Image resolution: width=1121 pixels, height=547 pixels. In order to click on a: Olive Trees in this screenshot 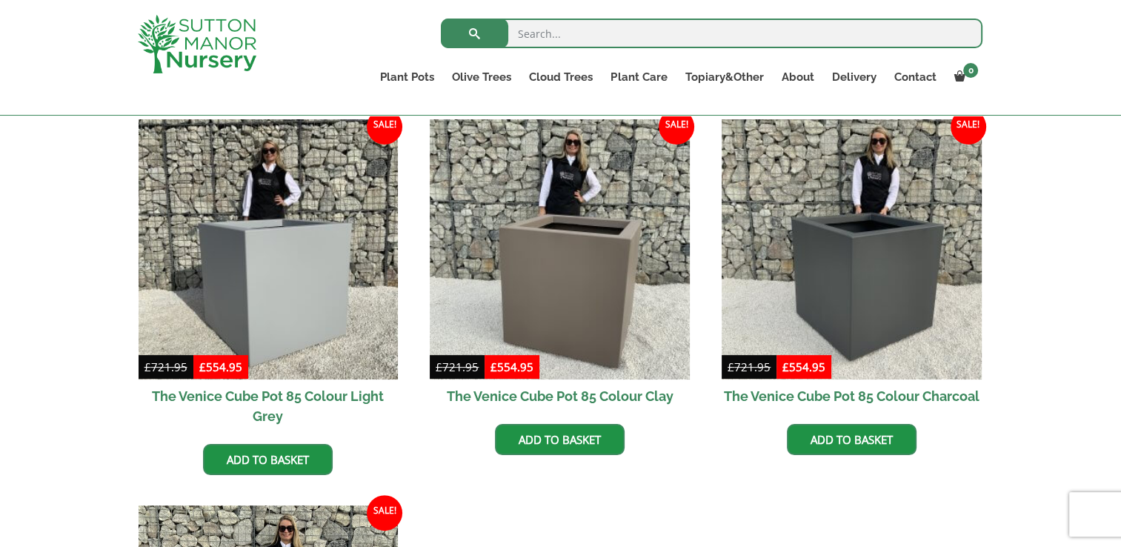, I will do `click(482, 77)`.